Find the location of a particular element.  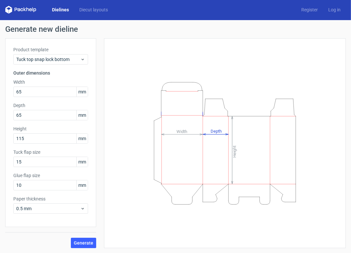

label: Paper thickness is located at coordinates (51, 199).